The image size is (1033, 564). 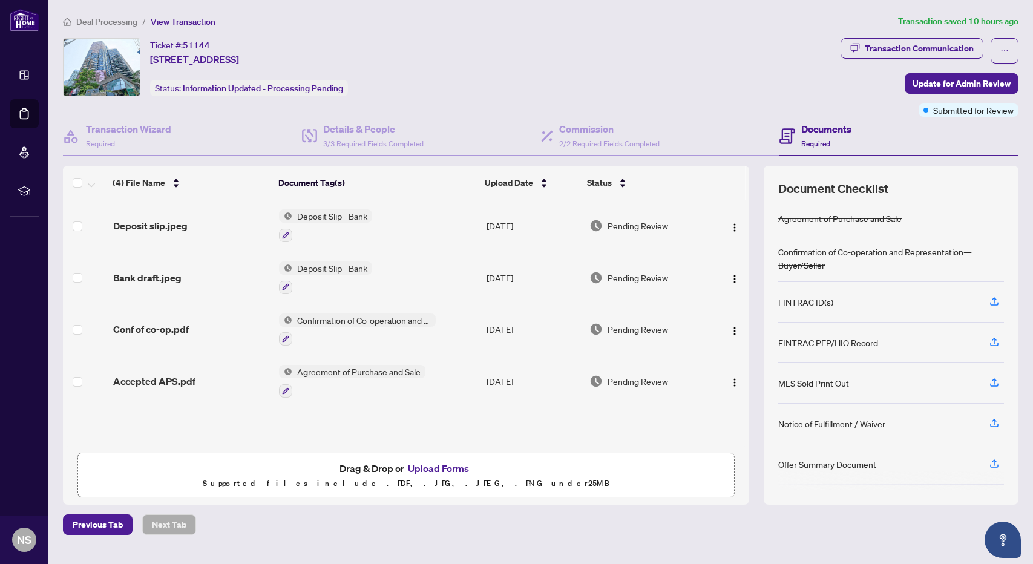 I want to click on h4: Details & People, so click(x=373, y=129).